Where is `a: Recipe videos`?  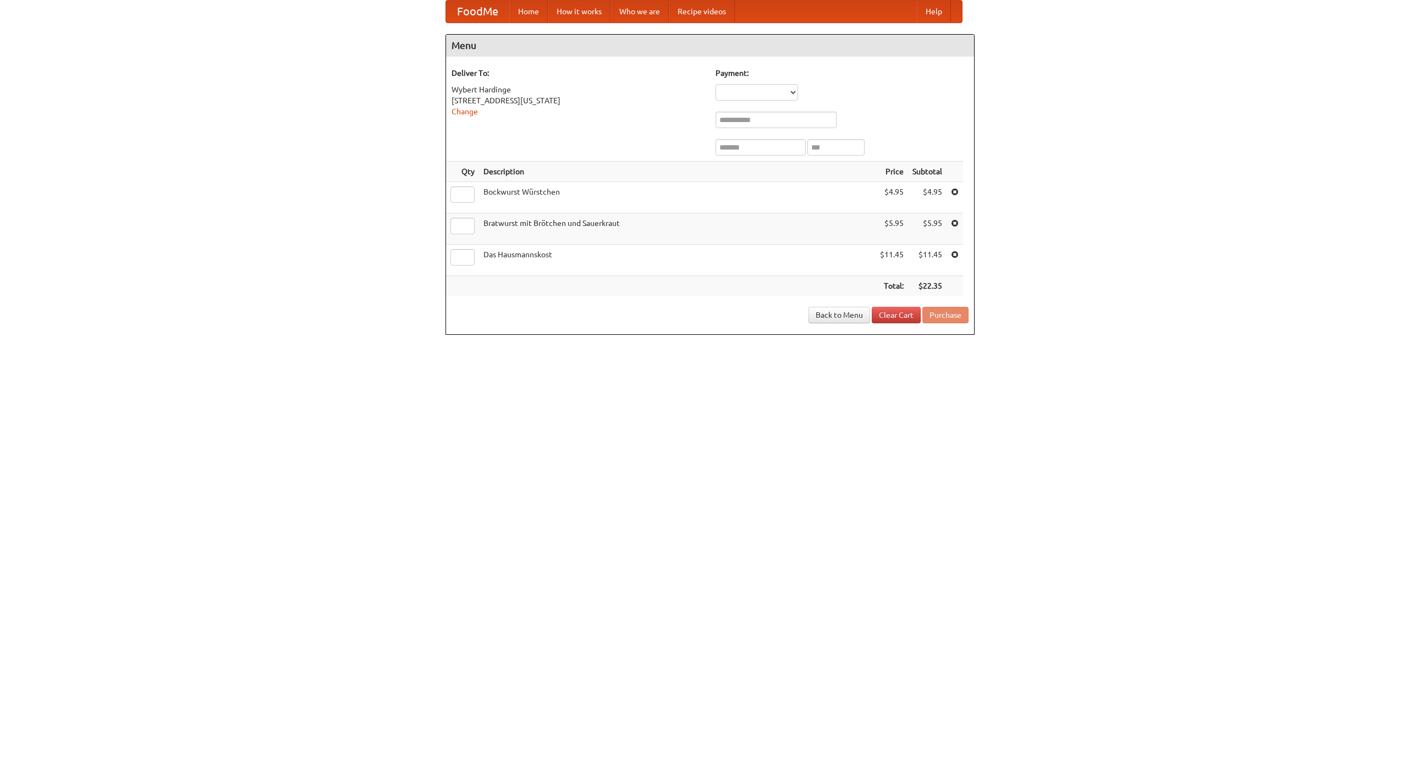 a: Recipe videos is located at coordinates (702, 12).